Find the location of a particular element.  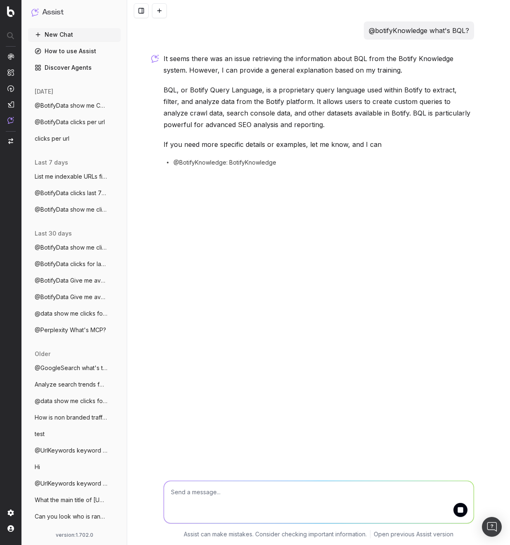

button: @BotifyData clicks last 7 days is located at coordinates (74, 193).